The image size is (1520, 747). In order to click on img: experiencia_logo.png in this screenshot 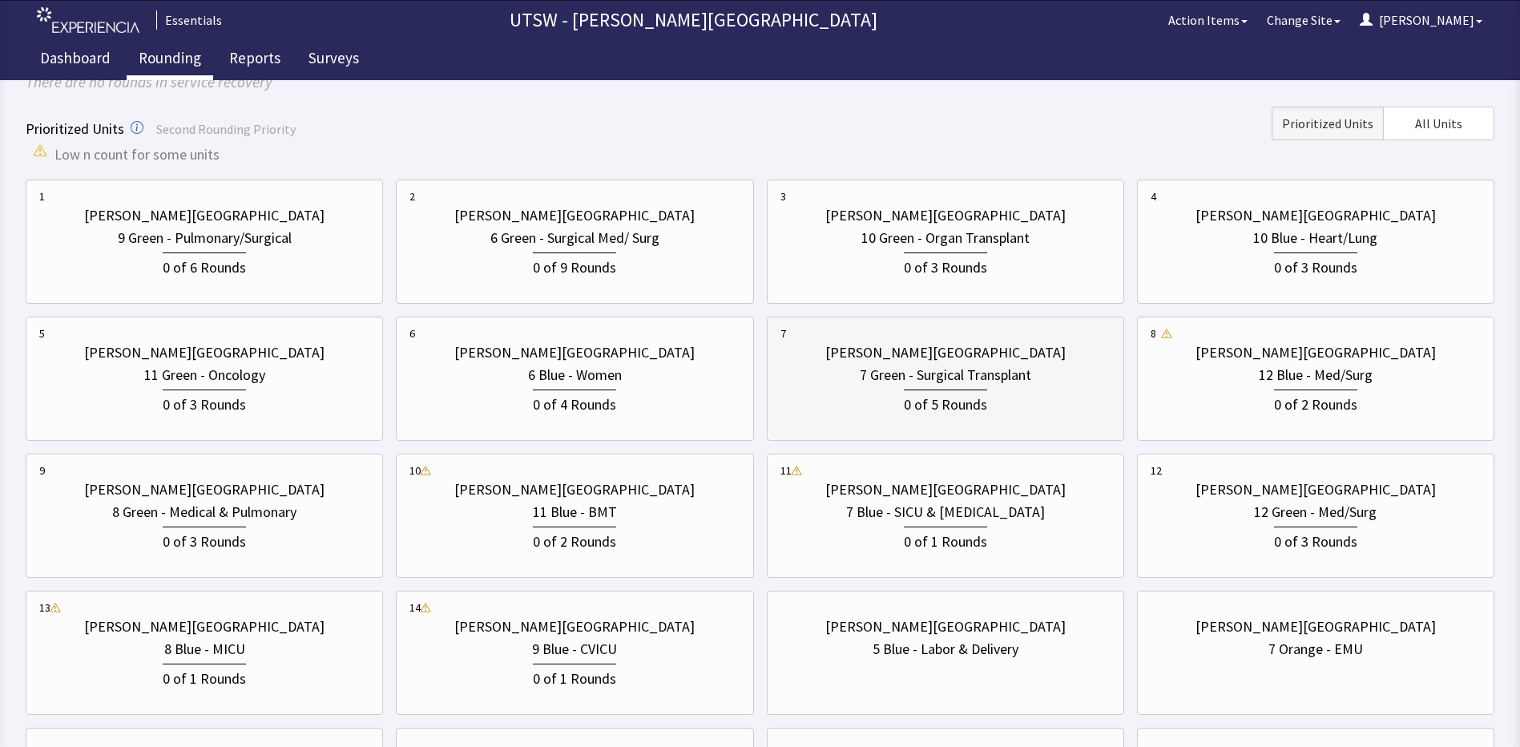, I will do `click(88, 20)`.